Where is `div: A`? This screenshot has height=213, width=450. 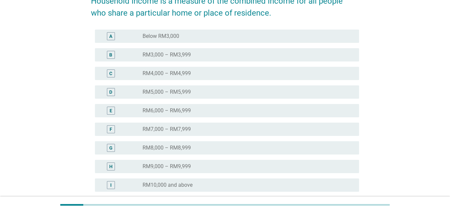 div: A is located at coordinates (110, 36).